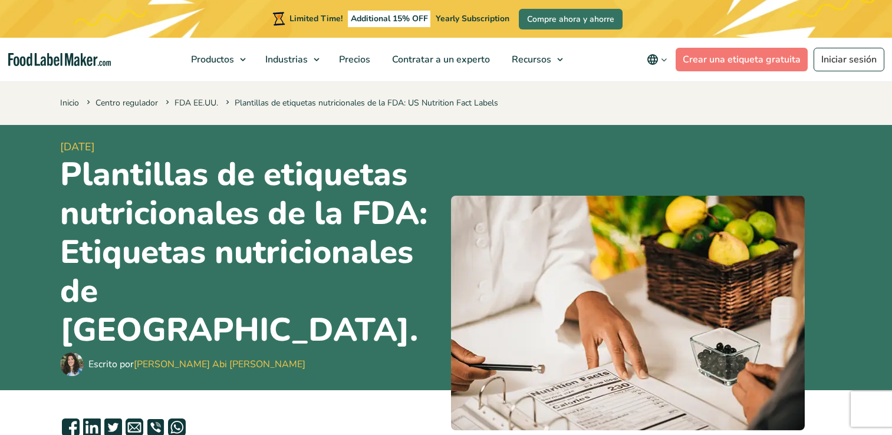 The width and height of the screenshot is (892, 435). I want to click on span: Contratar a un experto, so click(440, 60).